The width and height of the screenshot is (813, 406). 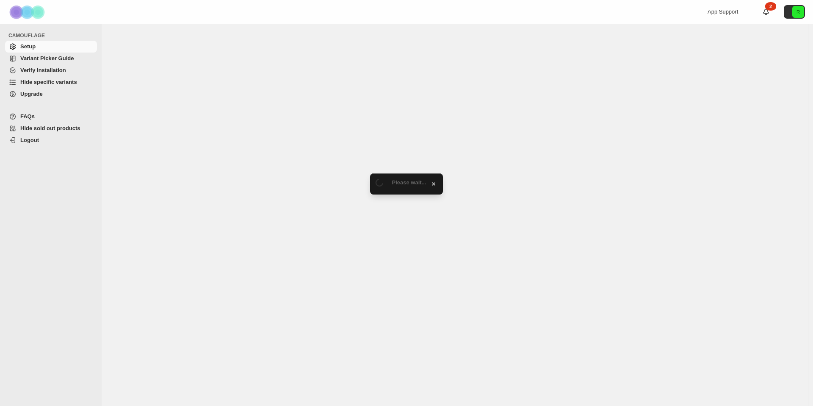 What do you see at coordinates (28, 116) in the screenshot?
I see `span: FAQs` at bounding box center [28, 116].